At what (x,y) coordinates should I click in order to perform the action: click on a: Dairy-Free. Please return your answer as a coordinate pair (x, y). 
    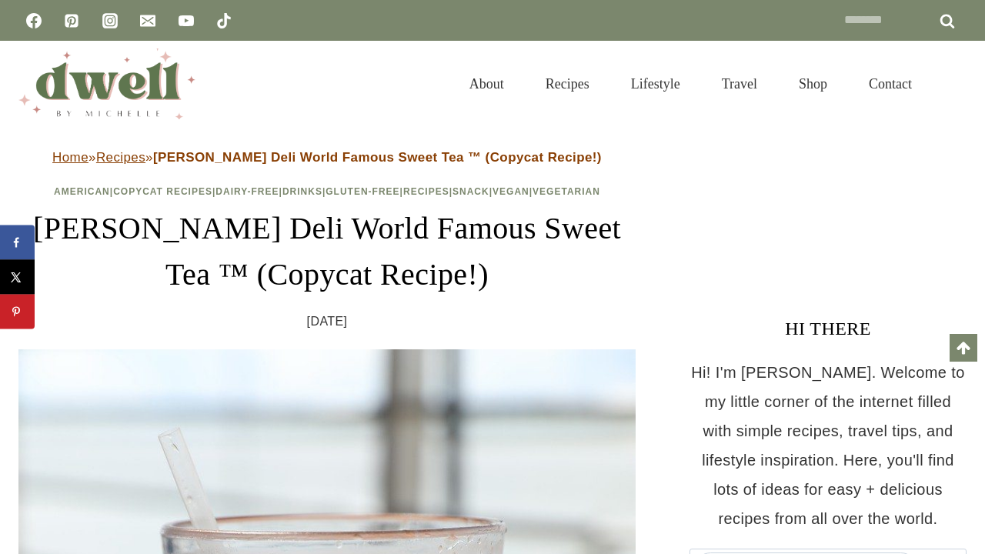
    Looking at the image, I should click on (247, 192).